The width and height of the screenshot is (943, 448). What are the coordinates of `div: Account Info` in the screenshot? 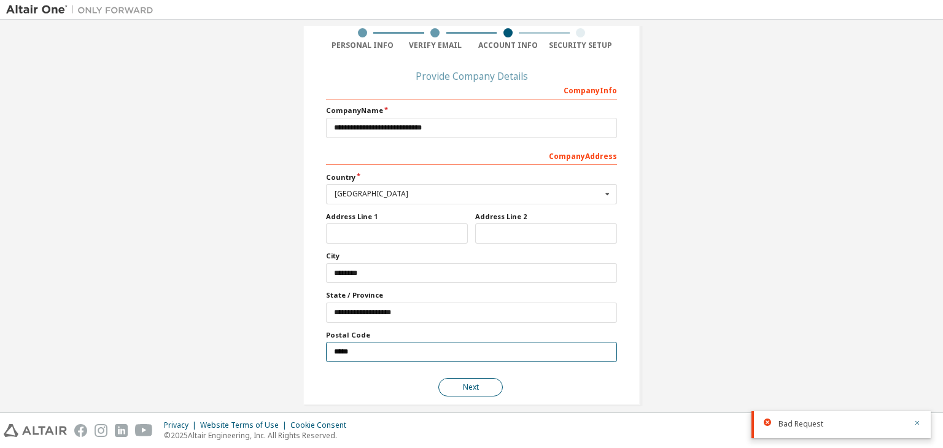 It's located at (508, 45).